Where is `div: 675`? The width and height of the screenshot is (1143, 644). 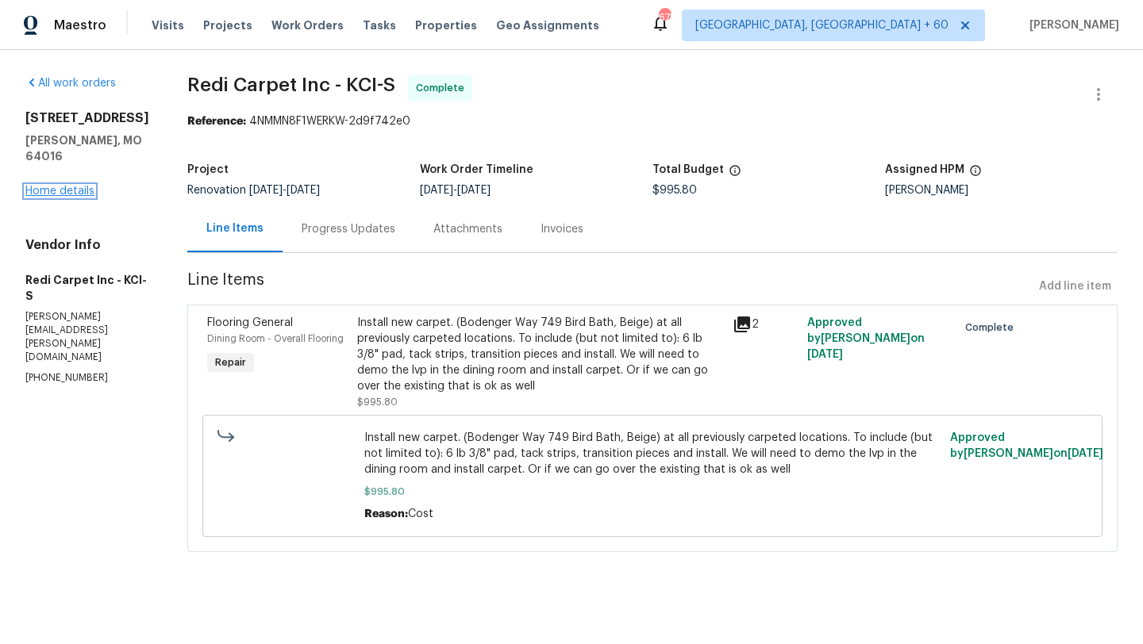
div: 675 is located at coordinates (664, 17).